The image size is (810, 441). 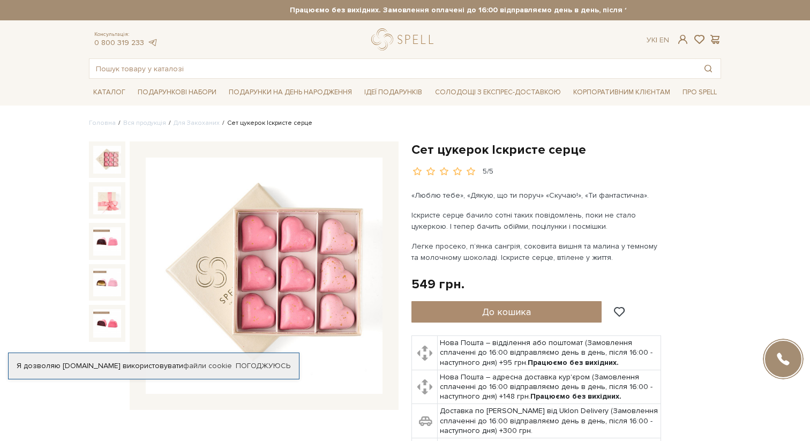 I want to click on a: 0 800 319 233, so click(x=119, y=42).